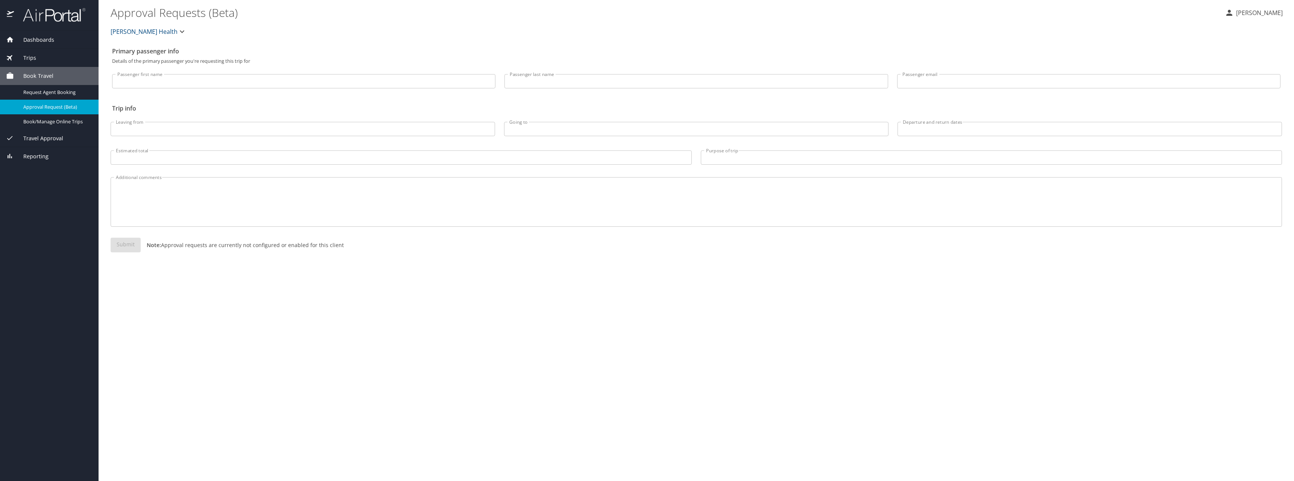  I want to click on h2: Trip info, so click(696, 108).